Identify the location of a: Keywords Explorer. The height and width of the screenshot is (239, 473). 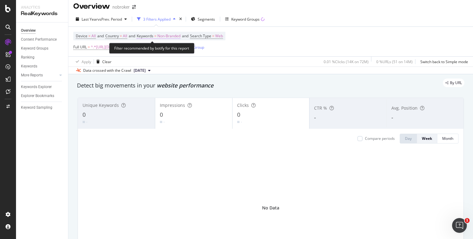
(42, 87).